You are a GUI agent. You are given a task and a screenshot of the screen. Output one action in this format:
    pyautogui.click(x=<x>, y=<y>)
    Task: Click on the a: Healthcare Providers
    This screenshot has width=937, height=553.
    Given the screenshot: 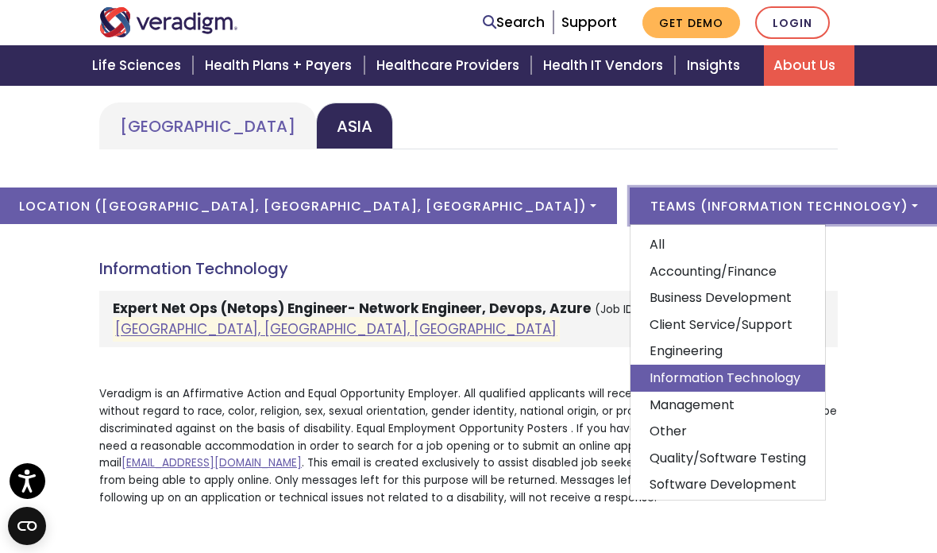 What is the action you would take?
    pyautogui.click(x=450, y=65)
    